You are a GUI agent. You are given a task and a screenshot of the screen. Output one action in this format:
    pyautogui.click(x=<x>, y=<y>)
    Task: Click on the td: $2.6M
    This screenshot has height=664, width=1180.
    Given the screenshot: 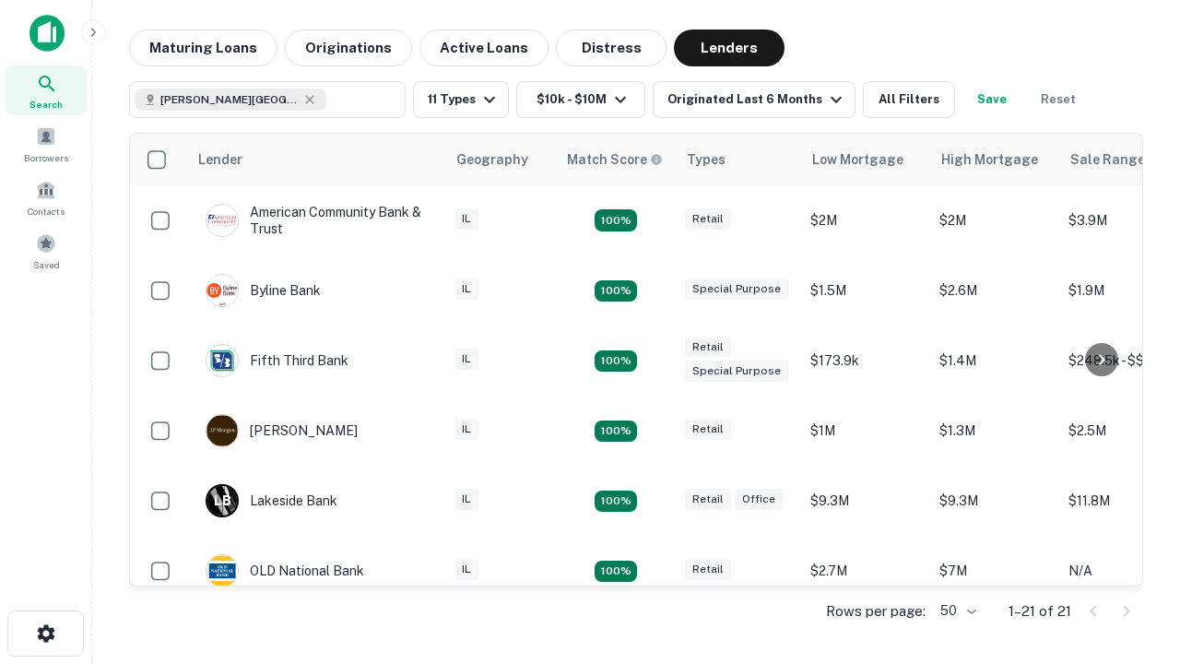 What is the action you would take?
    pyautogui.click(x=995, y=290)
    